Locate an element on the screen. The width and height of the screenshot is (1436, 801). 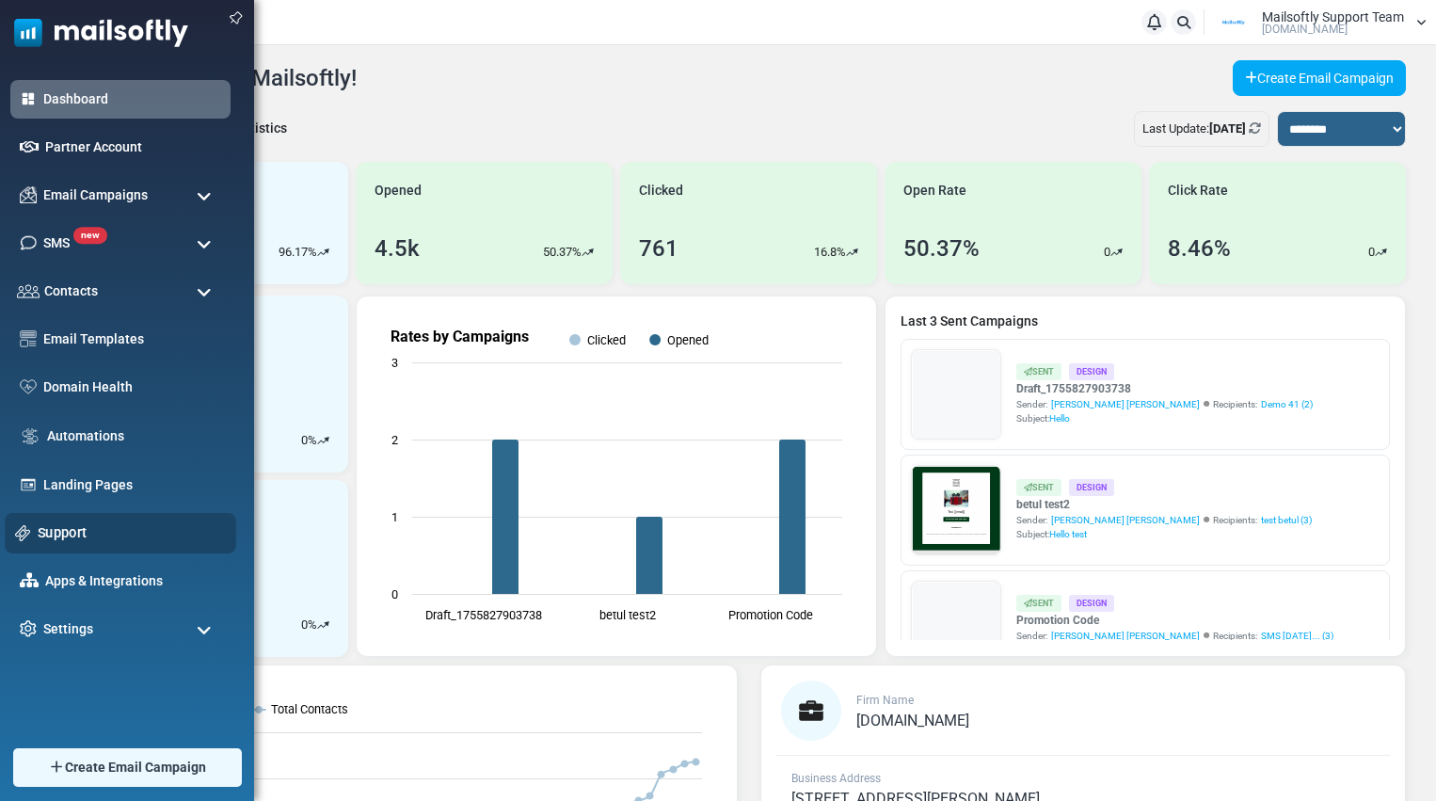
a: Automations is located at coordinates (134, 436).